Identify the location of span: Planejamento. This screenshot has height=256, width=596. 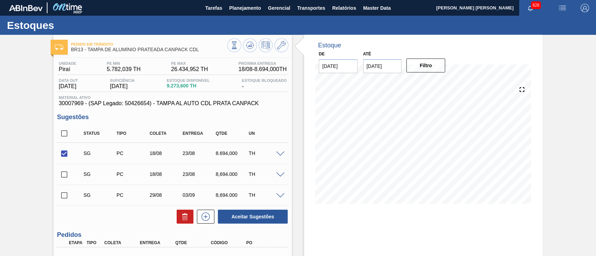
(245, 8).